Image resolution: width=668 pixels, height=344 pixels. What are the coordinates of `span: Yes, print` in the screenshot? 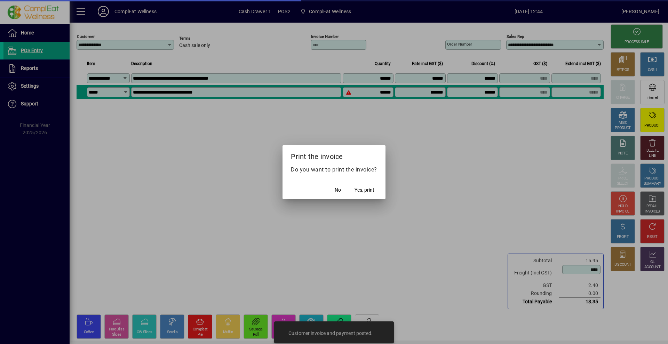 It's located at (364, 190).